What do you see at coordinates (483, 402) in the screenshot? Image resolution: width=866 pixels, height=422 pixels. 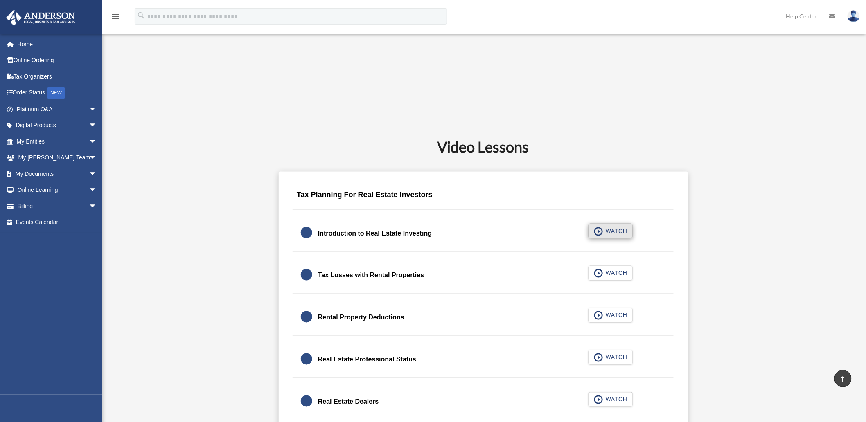 I see `a: Real Estate Dealers WATCH` at bounding box center [483, 402].